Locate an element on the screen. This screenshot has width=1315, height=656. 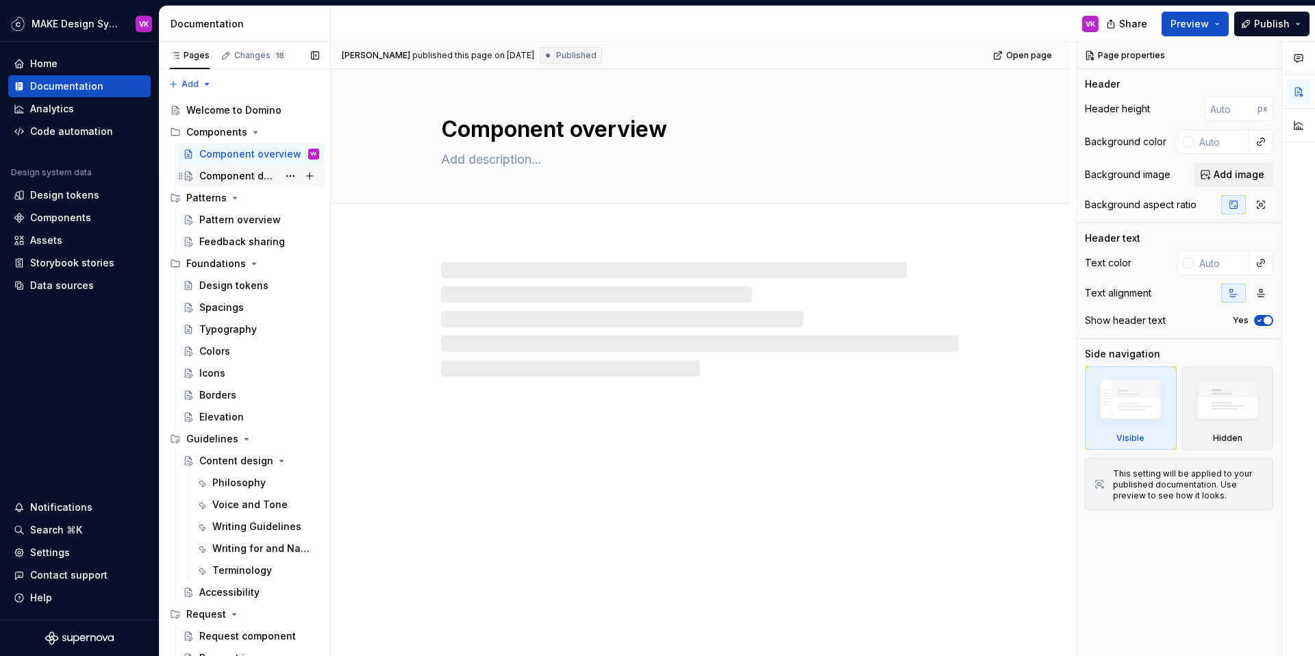
span: Published is located at coordinates (576, 55).